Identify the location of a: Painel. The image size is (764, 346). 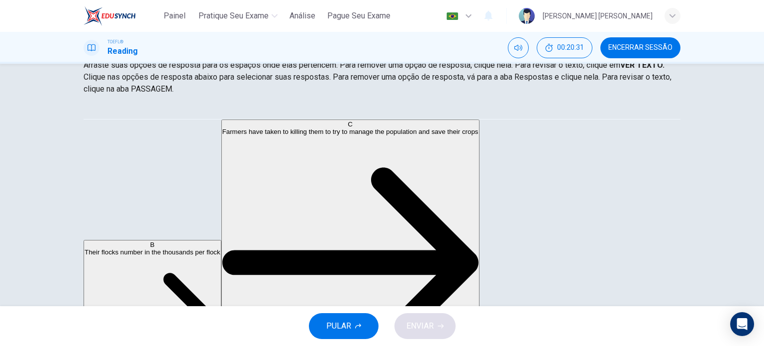
(175, 16).